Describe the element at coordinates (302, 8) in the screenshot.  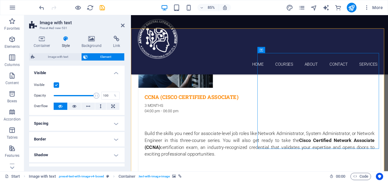
I see `i: Pages (Ctrl+Alt+S)` at that location.